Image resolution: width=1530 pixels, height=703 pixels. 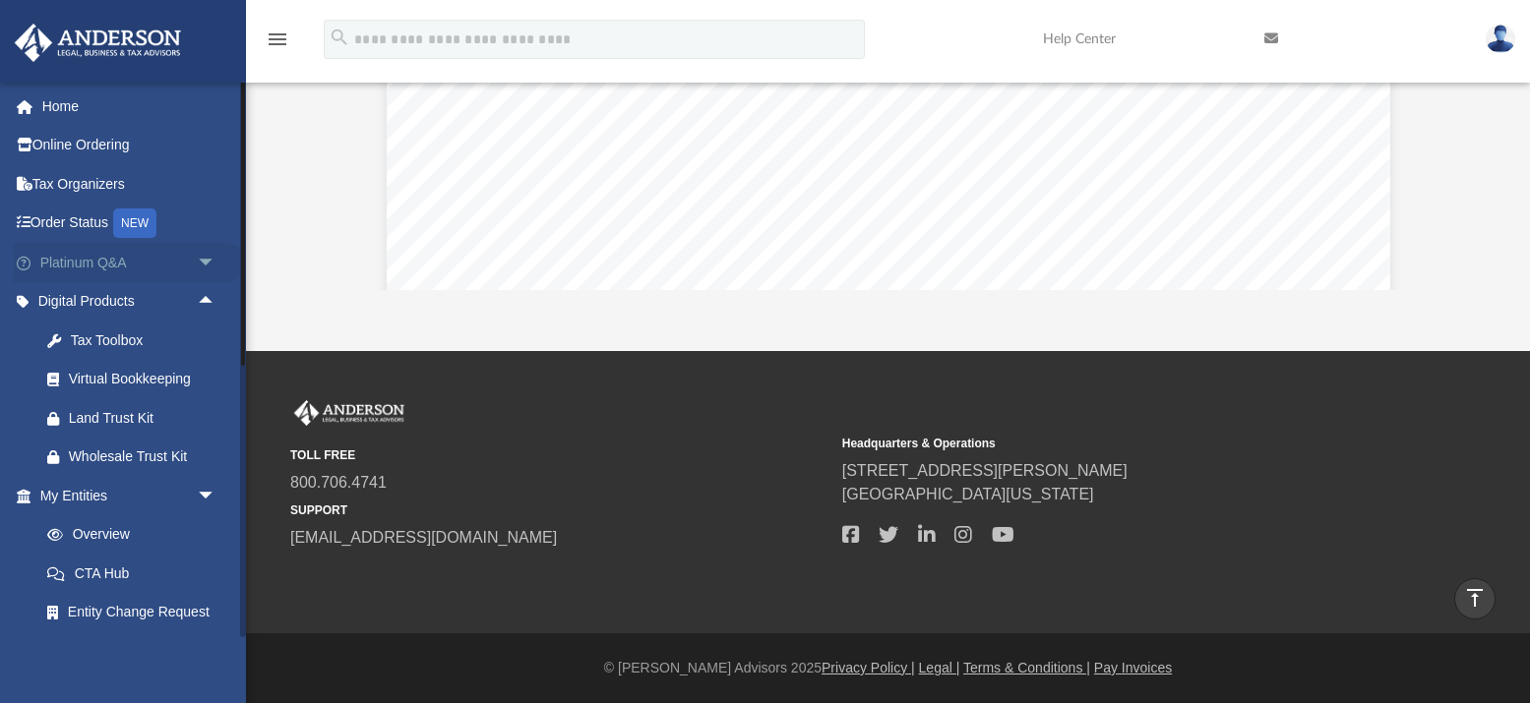 I want to click on a: Digital Productsarrow_drop_up, so click(x=130, y=302).